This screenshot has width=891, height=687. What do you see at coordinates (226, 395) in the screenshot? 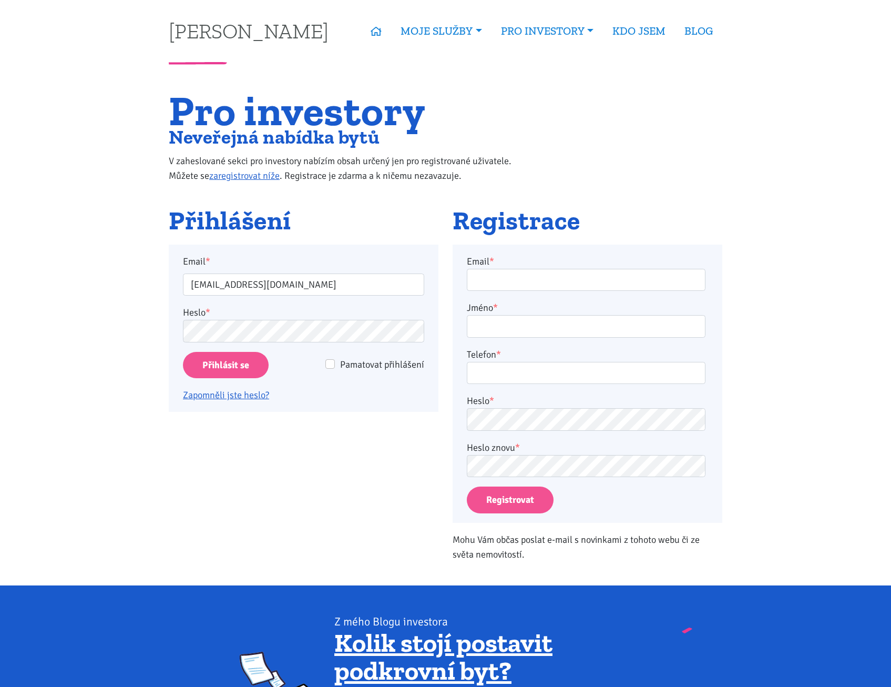
I see `a: Zapomněli jste heslo?` at bounding box center [226, 395].